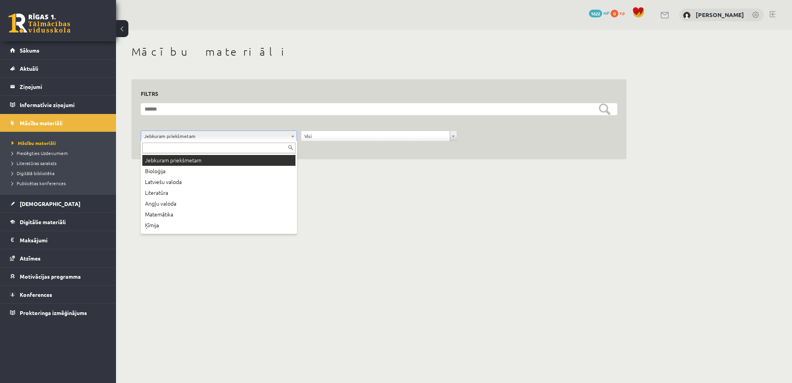 Image resolution: width=792 pixels, height=383 pixels. What do you see at coordinates (219, 225) in the screenshot?
I see `div: Ķīmija` at bounding box center [219, 225].